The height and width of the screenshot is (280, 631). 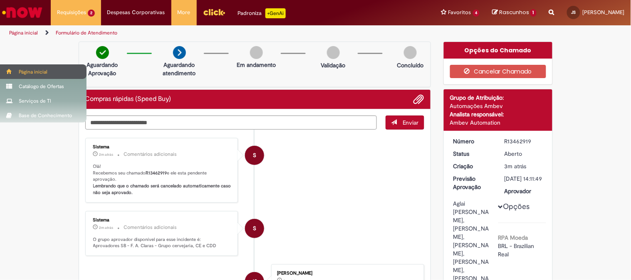 I want to click on div: R13462919, so click(x=523, y=141).